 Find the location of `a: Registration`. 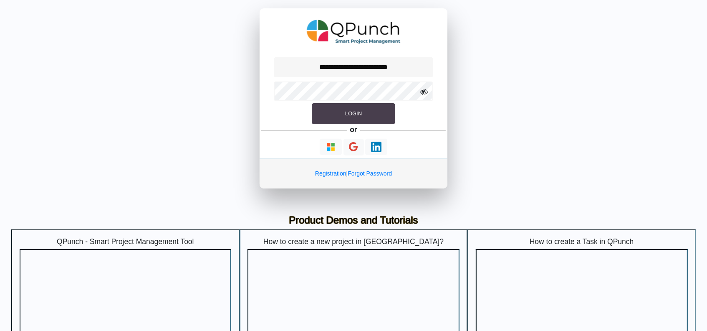

a: Registration is located at coordinates (331, 173).